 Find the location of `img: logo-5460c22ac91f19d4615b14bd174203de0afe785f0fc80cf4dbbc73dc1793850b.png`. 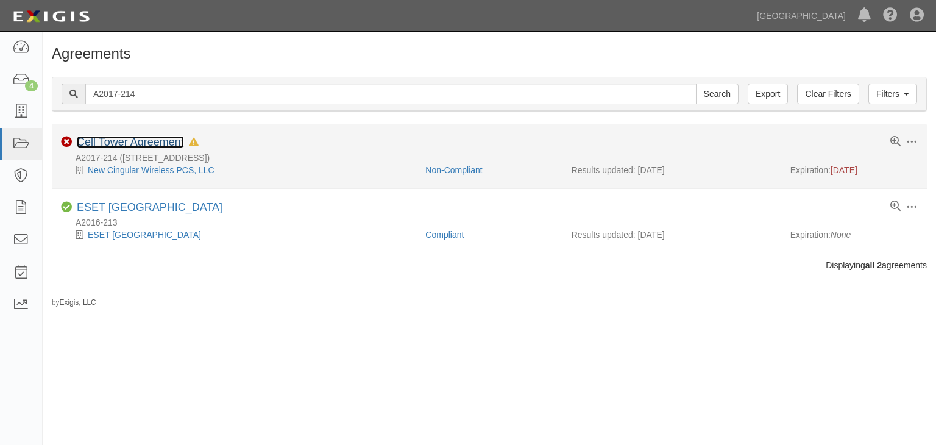

img: logo-5460c22ac91f19d4615b14bd174203de0afe785f0fc80cf4dbbc73dc1793850b.png is located at coordinates (51, 16).